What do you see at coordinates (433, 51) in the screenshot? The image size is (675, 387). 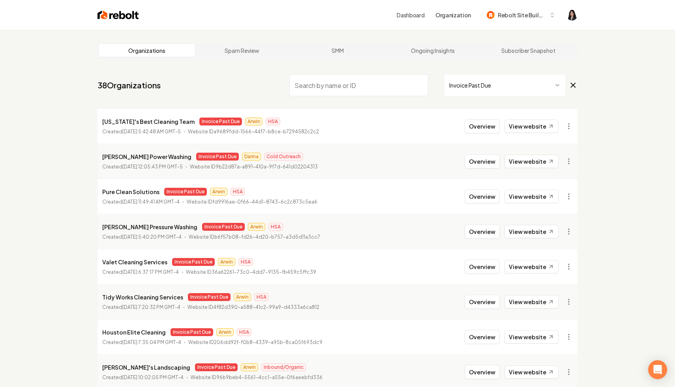 I see `a: Ongoing Insights` at bounding box center [433, 51].